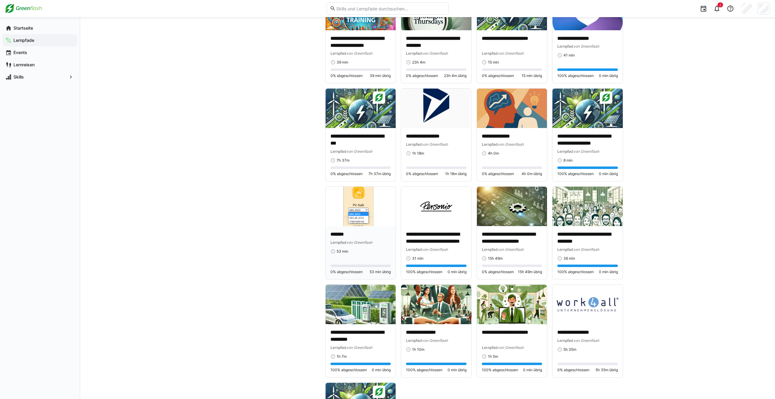  What do you see at coordinates (342, 62) in the screenshot?
I see `span: 39 min` at bounding box center [342, 62].